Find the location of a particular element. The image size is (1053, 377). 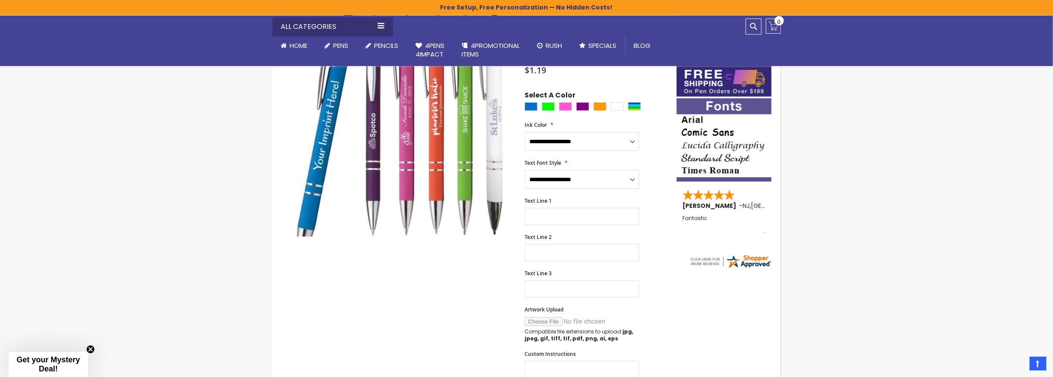

img: Free shipping on orders over $199 is located at coordinates (724, 81).